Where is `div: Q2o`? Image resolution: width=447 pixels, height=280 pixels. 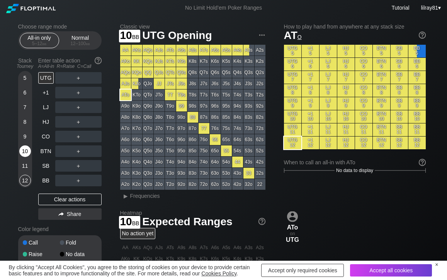 div: Q2o is located at coordinates (148, 184).